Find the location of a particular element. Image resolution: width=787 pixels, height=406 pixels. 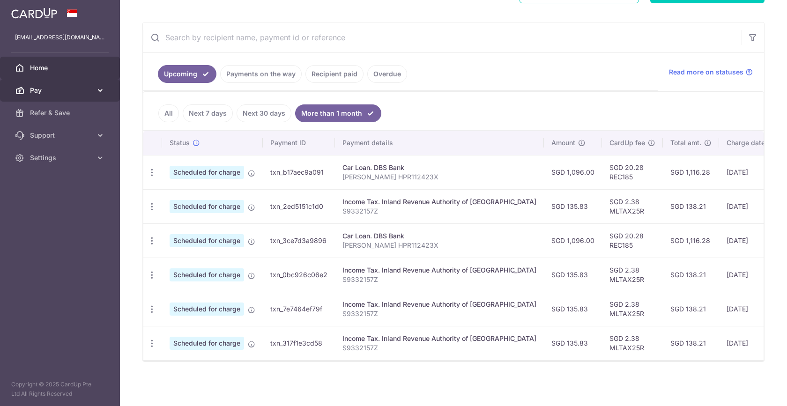

span: Amount is located at coordinates (563, 143).